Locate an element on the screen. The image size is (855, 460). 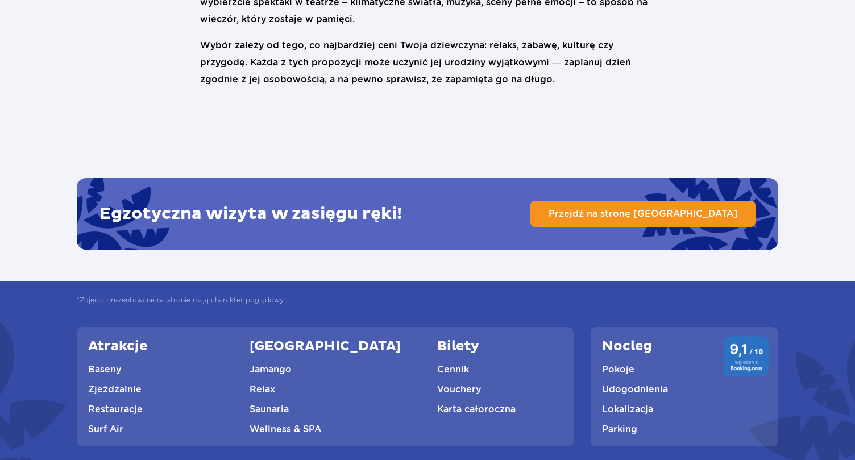
a: Vouchery is located at coordinates (459, 389).